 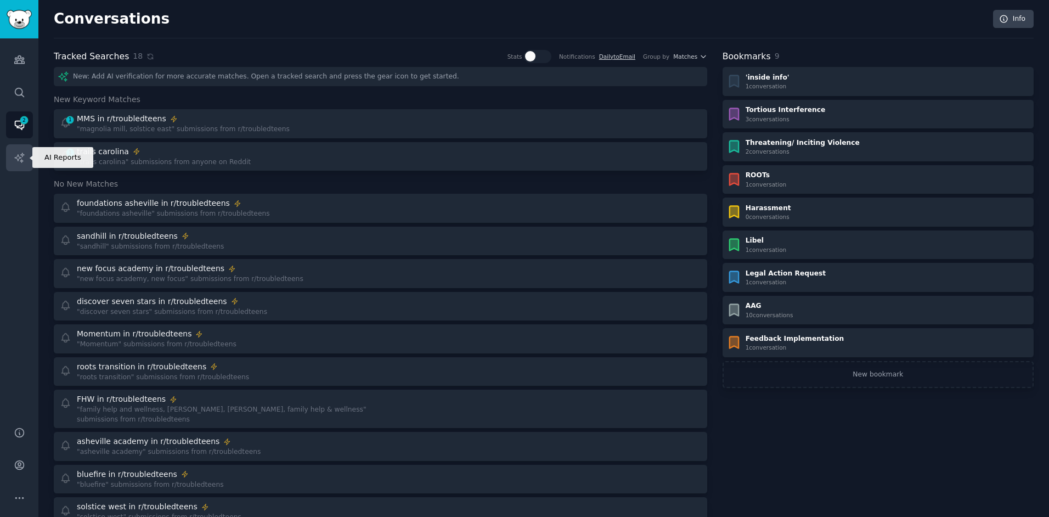 I want to click on div: 0 conversation s, so click(x=768, y=217).